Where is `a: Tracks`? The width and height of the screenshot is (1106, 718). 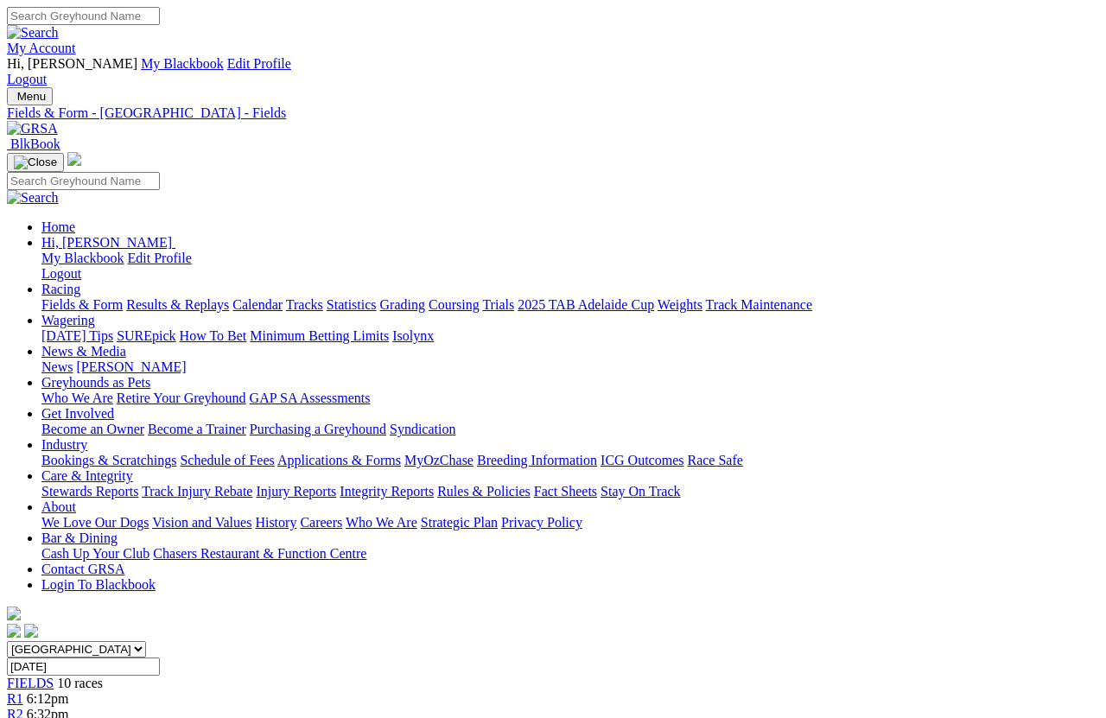 a: Tracks is located at coordinates (304, 304).